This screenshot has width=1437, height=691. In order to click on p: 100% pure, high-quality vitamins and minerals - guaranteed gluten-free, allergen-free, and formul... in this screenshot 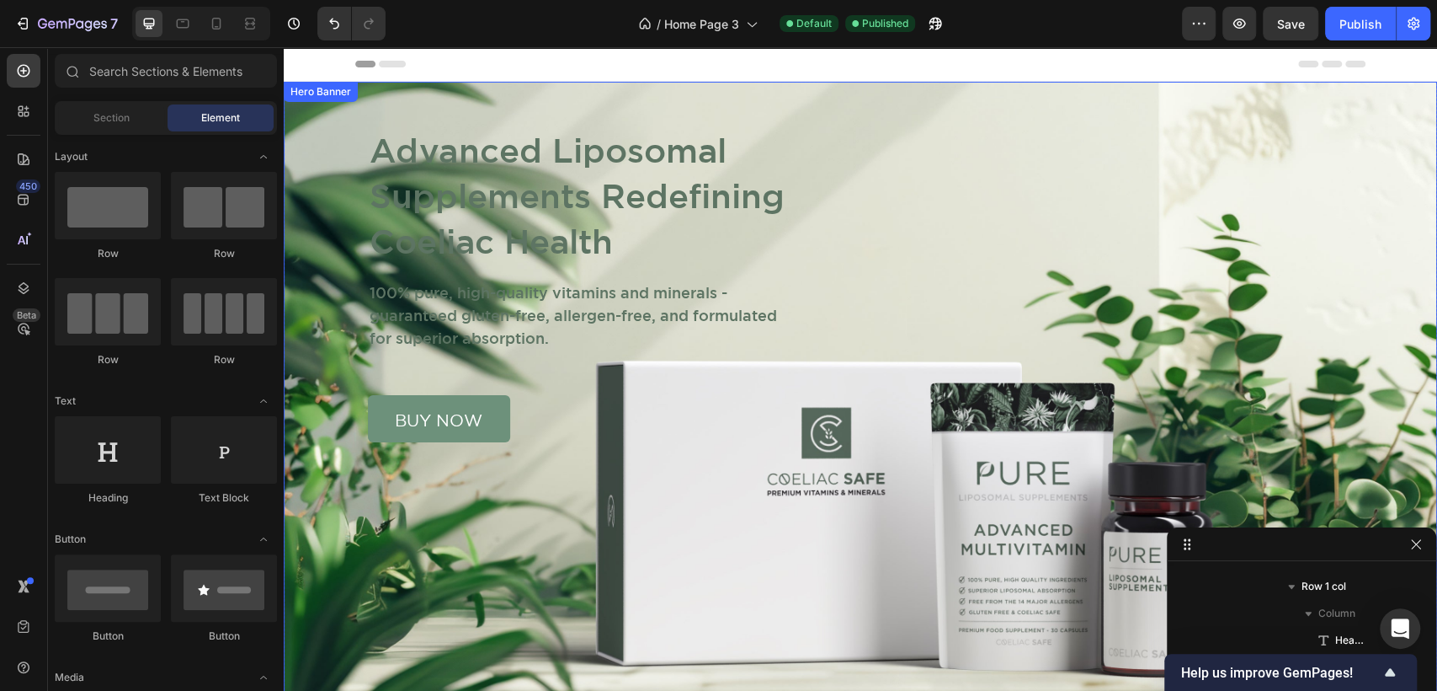, I will do `click(298, 268)`.